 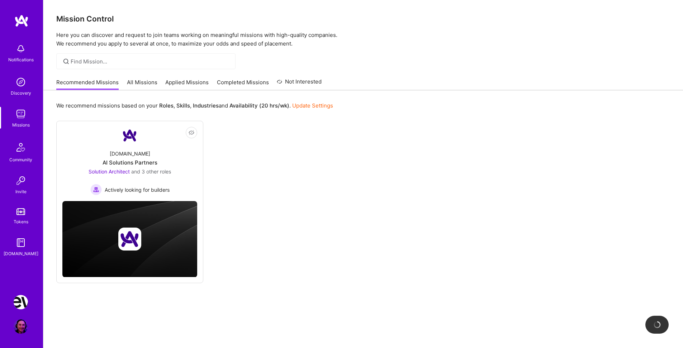 I want to click on i: icon EyeClosed, so click(x=192, y=133).